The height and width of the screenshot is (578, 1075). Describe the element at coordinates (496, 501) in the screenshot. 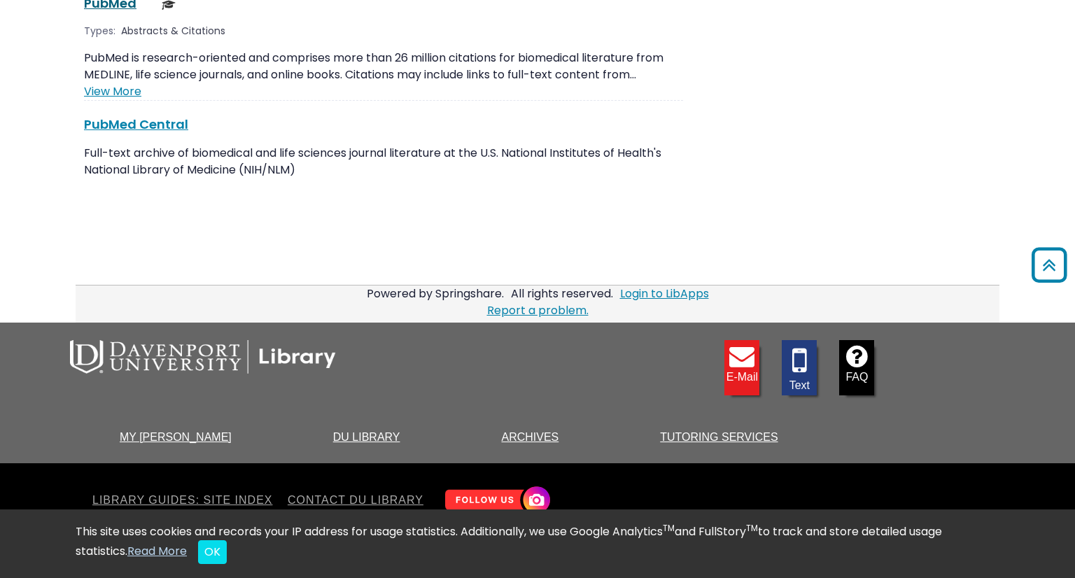

I see `img: Follow Us! Instagram` at that location.